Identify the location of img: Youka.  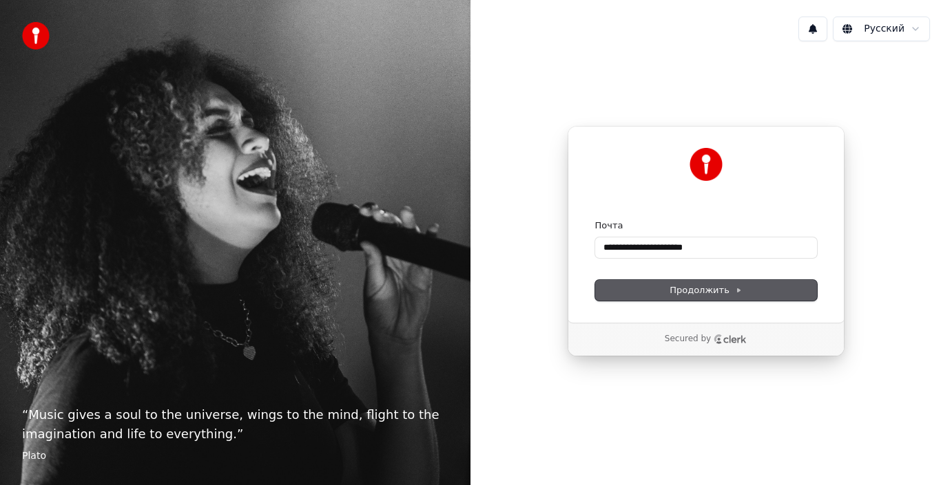
(706, 165).